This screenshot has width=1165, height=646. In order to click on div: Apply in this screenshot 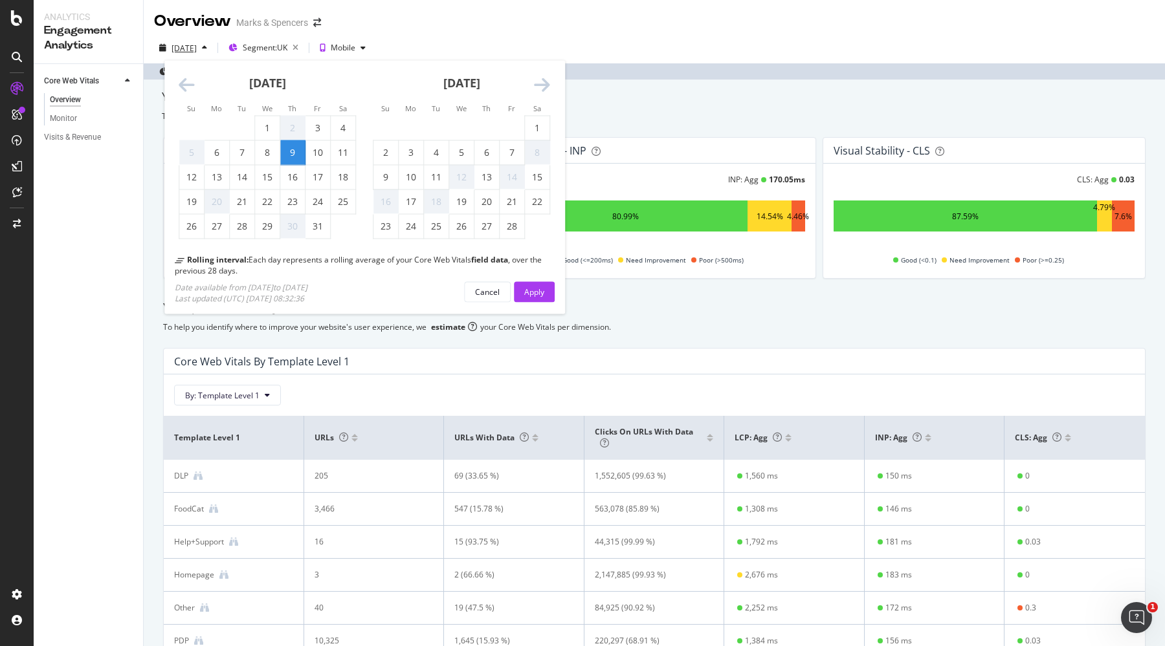, I will do `click(534, 291)`.